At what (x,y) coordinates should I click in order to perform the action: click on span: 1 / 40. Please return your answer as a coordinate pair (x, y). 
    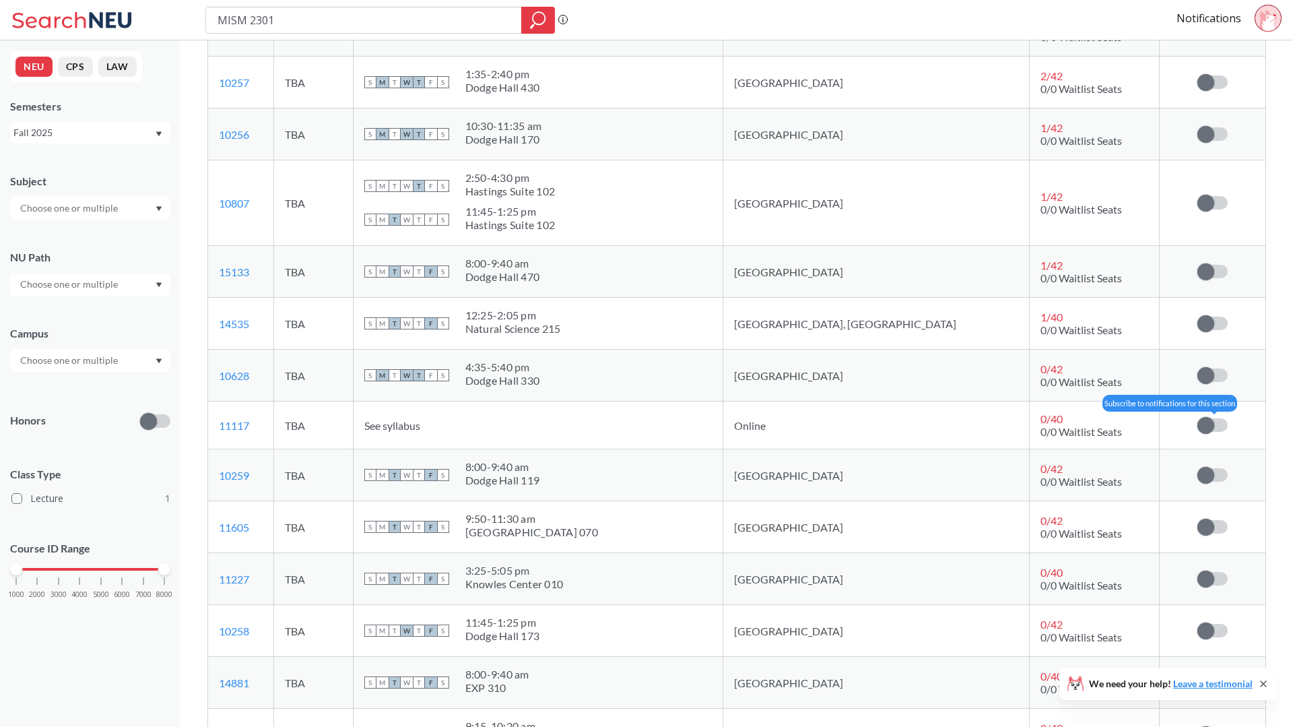
    Looking at the image, I should click on (1051, 317).